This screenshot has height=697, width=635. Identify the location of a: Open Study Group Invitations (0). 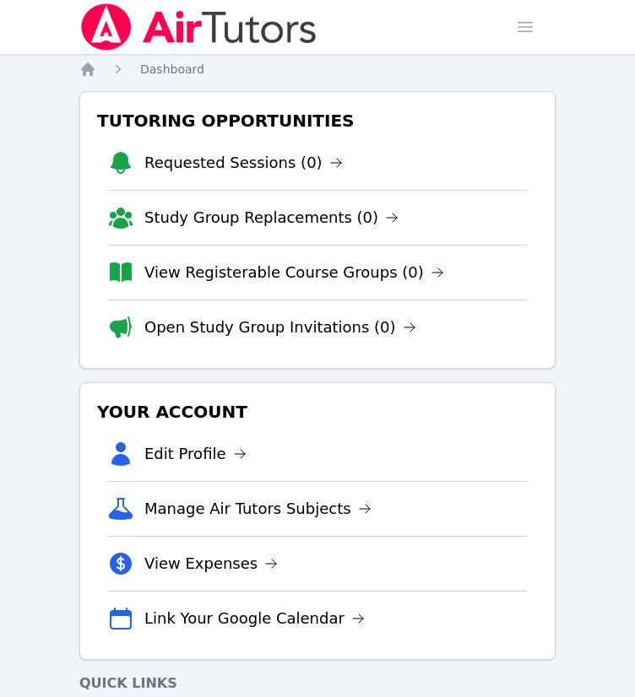
(280, 328).